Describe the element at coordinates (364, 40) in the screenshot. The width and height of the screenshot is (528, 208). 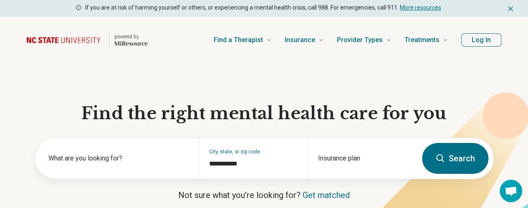
I see `a: Provider Types` at that location.